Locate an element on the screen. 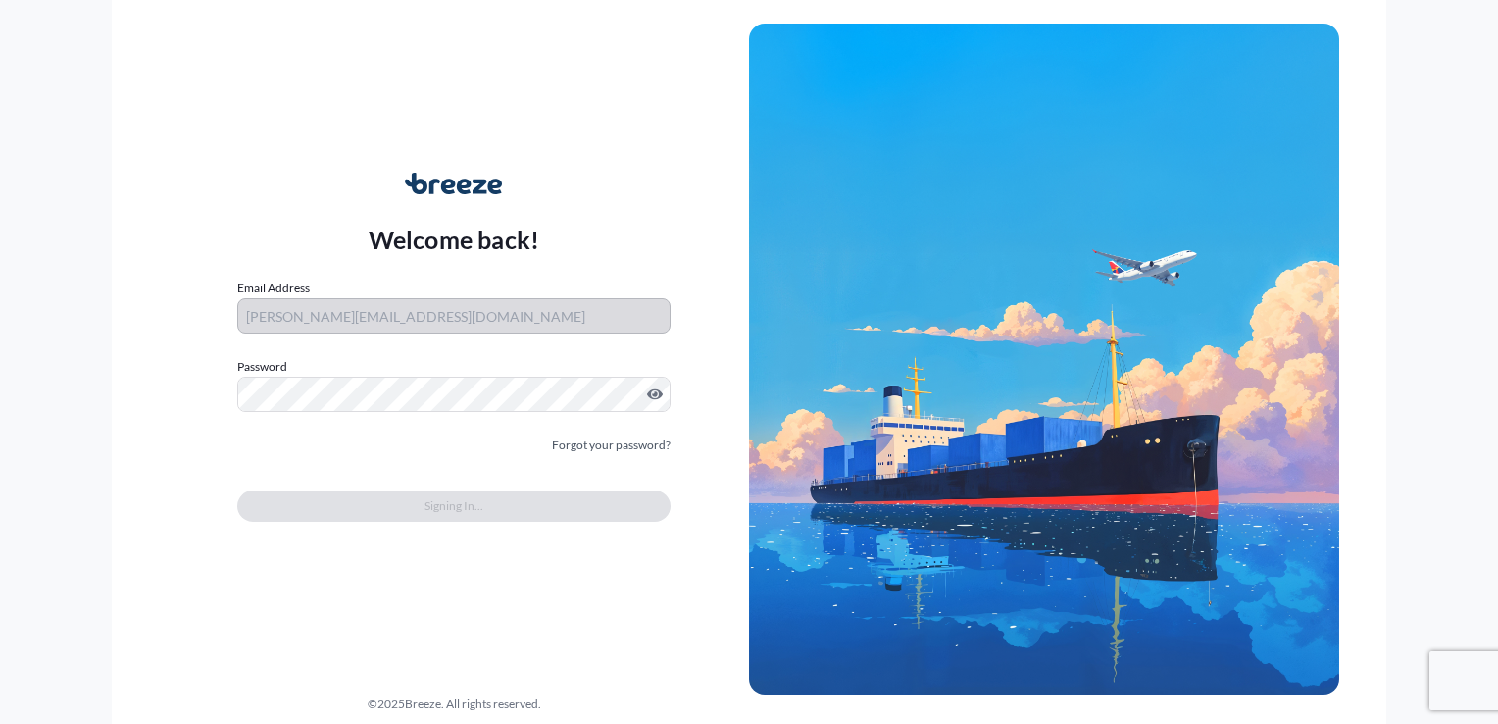  img: Ship illustration is located at coordinates (1044, 359).